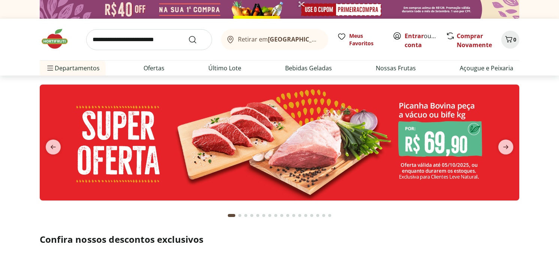 The height and width of the screenshot is (257, 559). Describe the element at coordinates (246, 216) in the screenshot. I see `button: Go to page 3 from fs-carousel` at that location.